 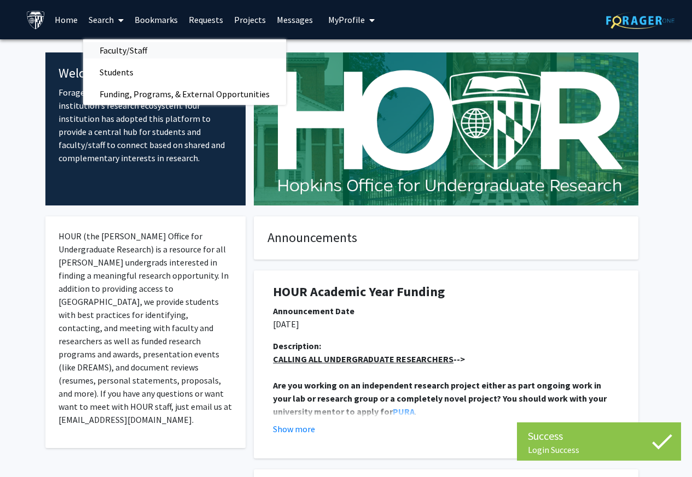 I want to click on span: Students, so click(x=116, y=72).